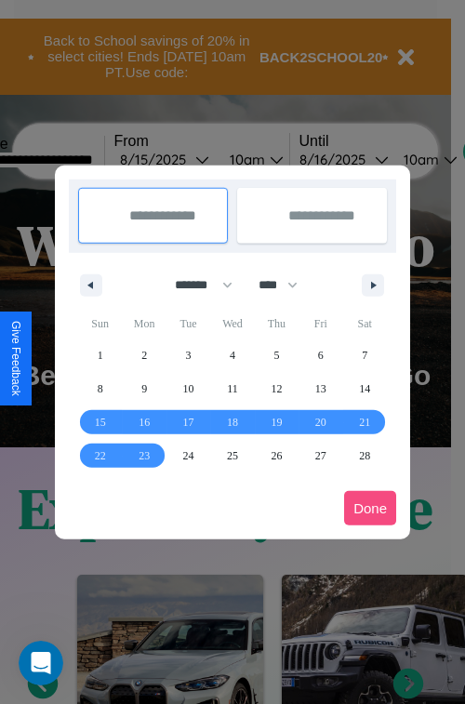  What do you see at coordinates (100, 456) in the screenshot?
I see `span: 22` at bounding box center [100, 456].